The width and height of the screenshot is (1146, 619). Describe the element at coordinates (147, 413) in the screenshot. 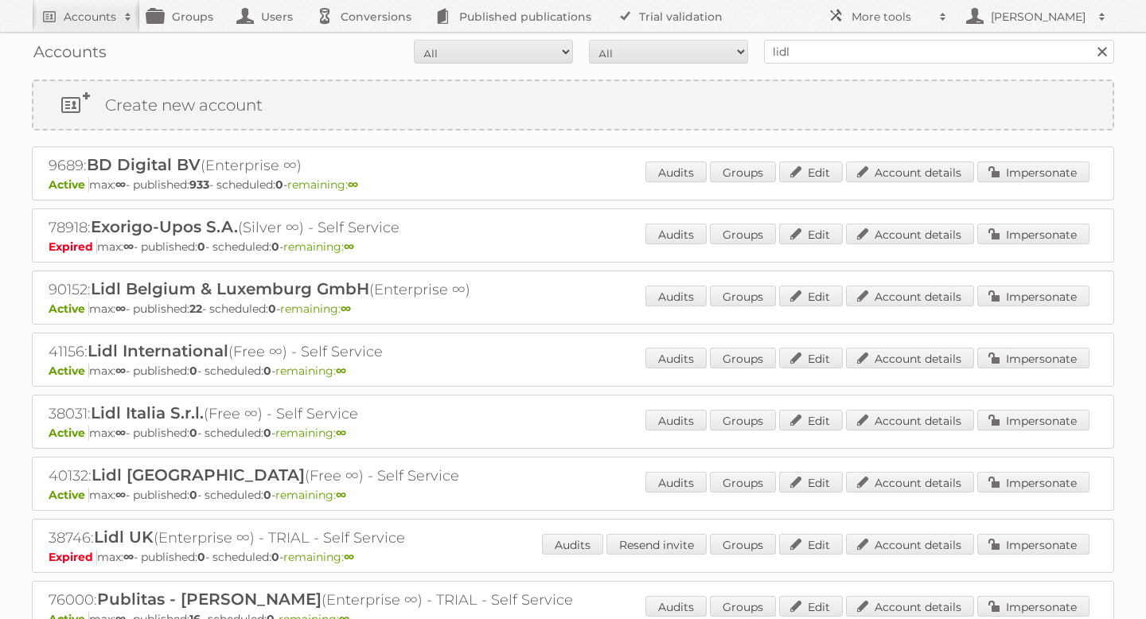

I see `span: Lidl Italia S.r.l.` at that location.